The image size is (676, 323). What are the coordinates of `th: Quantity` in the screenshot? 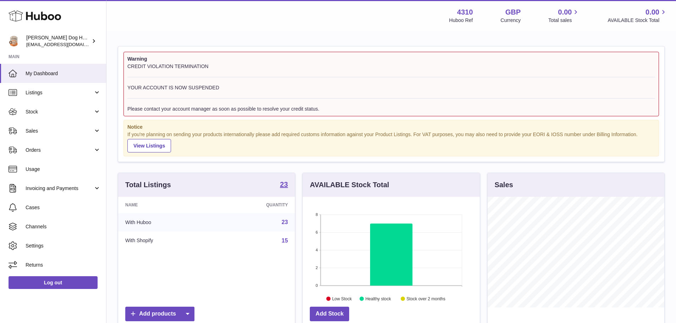 It's located at (254, 205).